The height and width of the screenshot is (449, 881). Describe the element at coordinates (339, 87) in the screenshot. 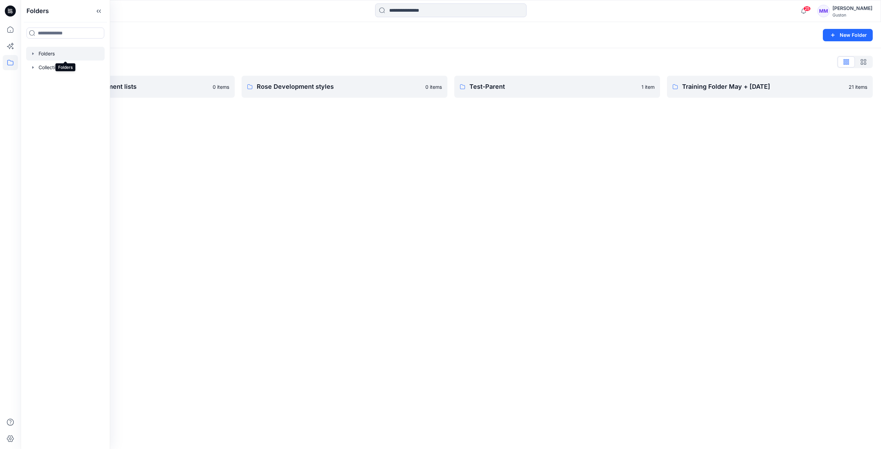

I see `p: Rose Development styles` at that location.